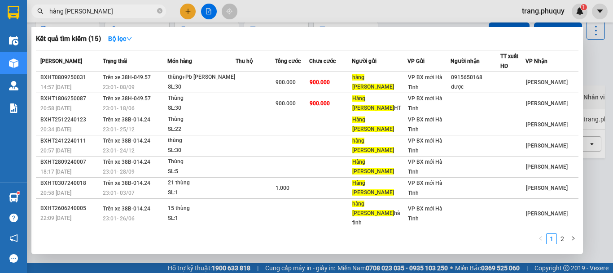 This screenshot has width=613, height=273. Describe the element at coordinates (119, 108) in the screenshot. I see `span: 23:01 - 18/06` at that location.